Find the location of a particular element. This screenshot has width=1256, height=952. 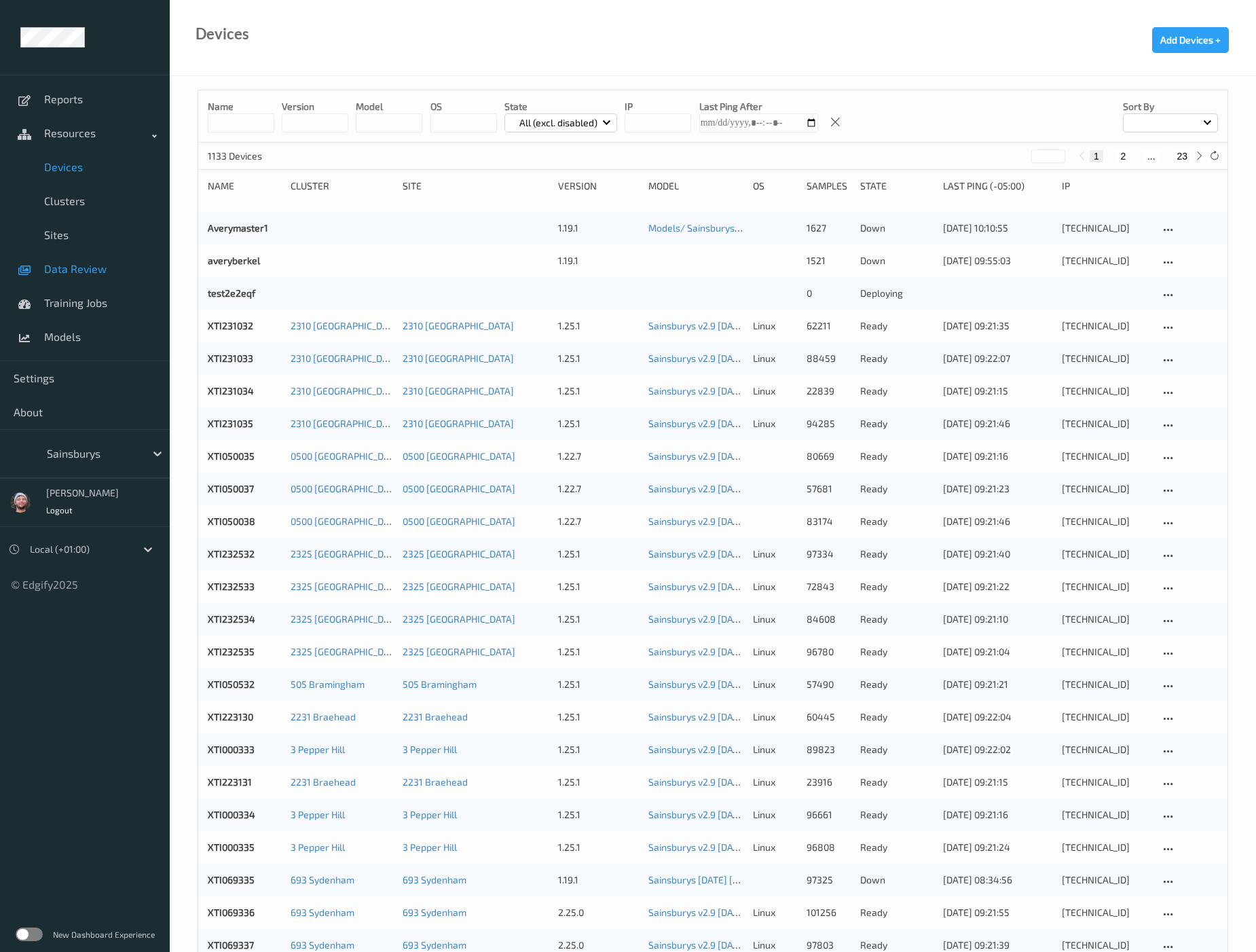

div: version is located at coordinates (598, 186).